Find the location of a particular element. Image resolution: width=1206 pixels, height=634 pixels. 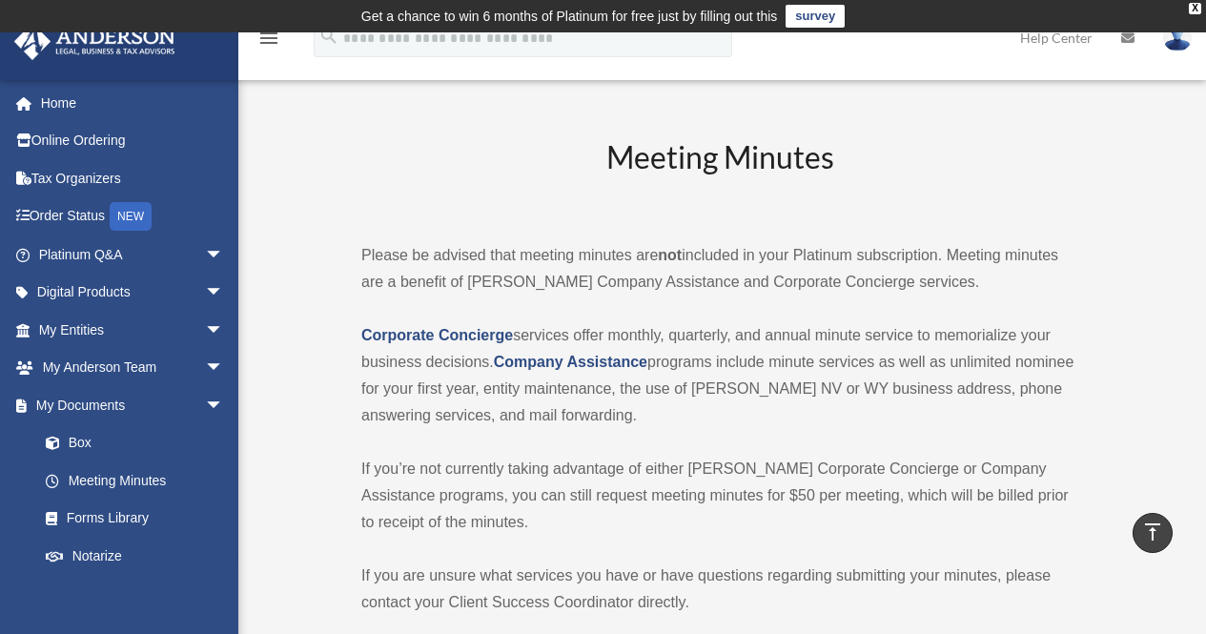

a: menu is located at coordinates (269, 41).